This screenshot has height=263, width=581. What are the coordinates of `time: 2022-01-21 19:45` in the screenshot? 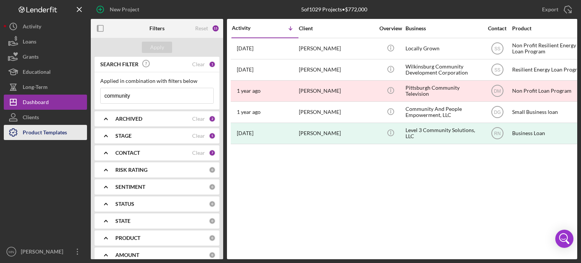 It's located at (245, 133).